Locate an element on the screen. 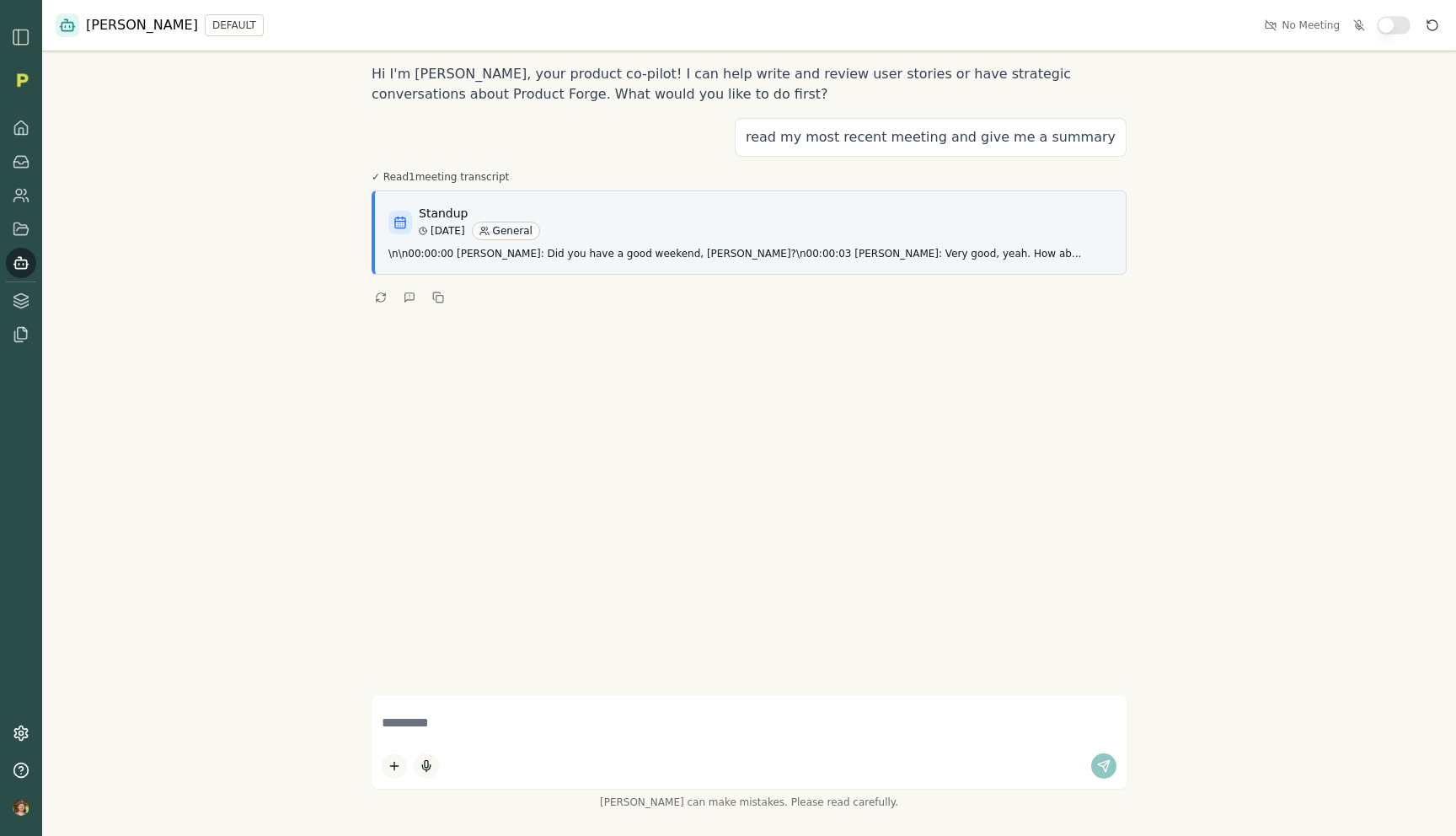 This screenshot has width=1456, height=836. img: profile is located at coordinates (21, 807).